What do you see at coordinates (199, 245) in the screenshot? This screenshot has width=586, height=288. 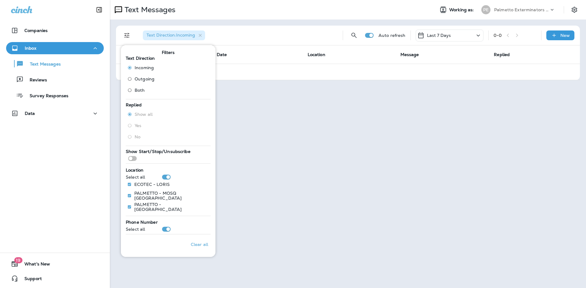 I see `button: Clear all` at bounding box center [199, 245].